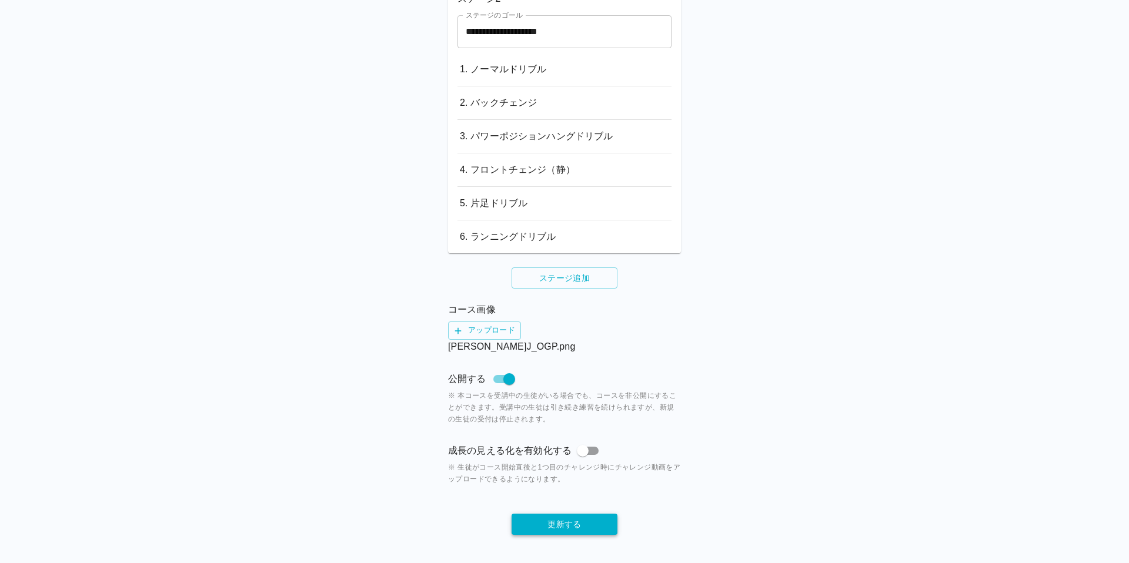 The width and height of the screenshot is (1129, 563). What do you see at coordinates (565, 408) in the screenshot?
I see `span: ※ 本コースを受講中の生徒がいる場合でも、コースを非公開にすることができます。受講中の生徒は引き続き練習を続けられますが、新規の生徒の受付は停止されます。` at bounding box center [565, 408].